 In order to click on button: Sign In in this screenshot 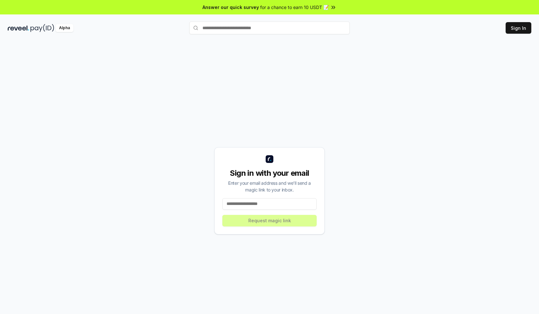, I will do `click(518, 28)`.